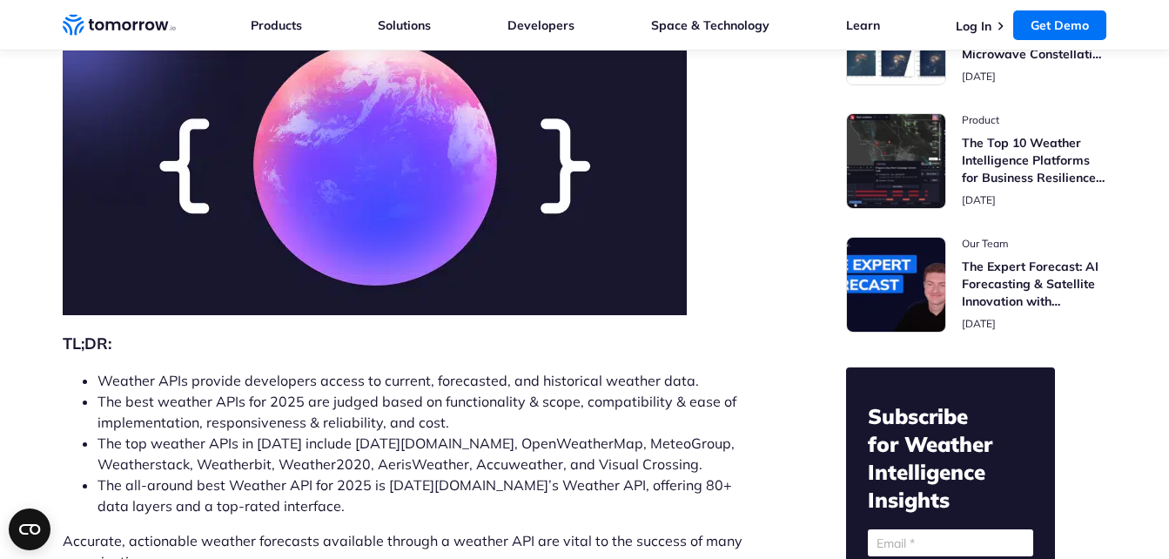  I want to click on a: Read The Top 10 Weather Intelligence Platforms for Business Resilience in 2025, so click(977, 161).